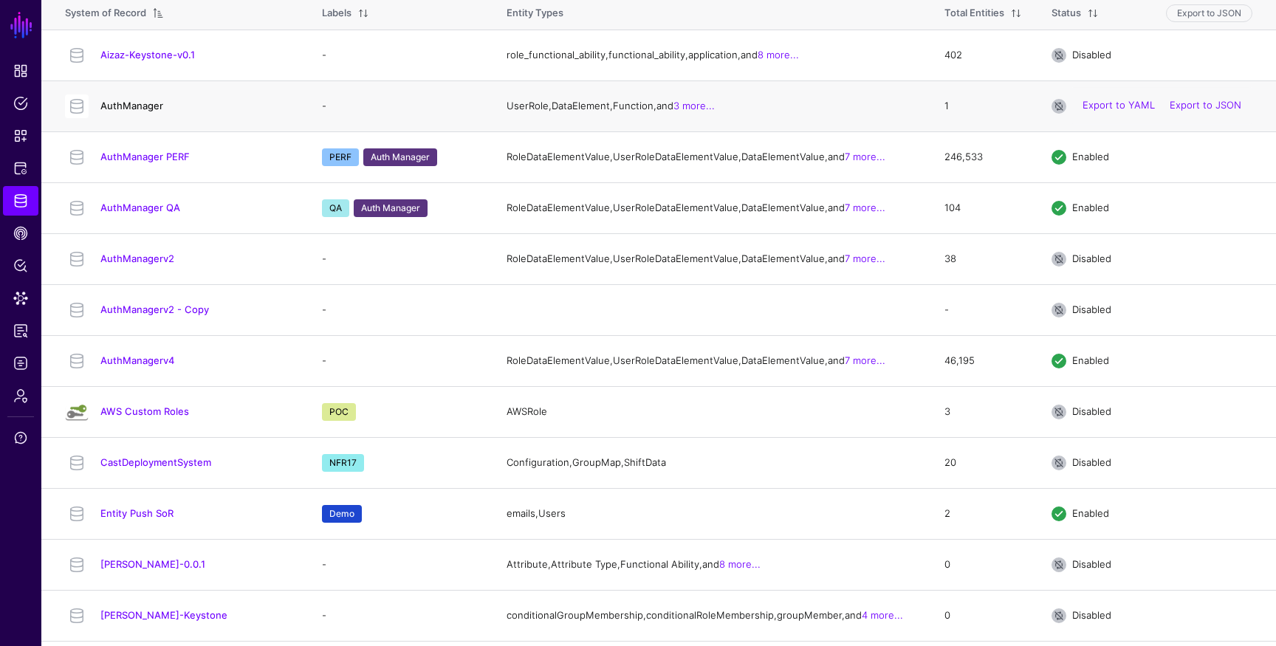 The image size is (1276, 646). I want to click on td: AWSRole, so click(710, 411).